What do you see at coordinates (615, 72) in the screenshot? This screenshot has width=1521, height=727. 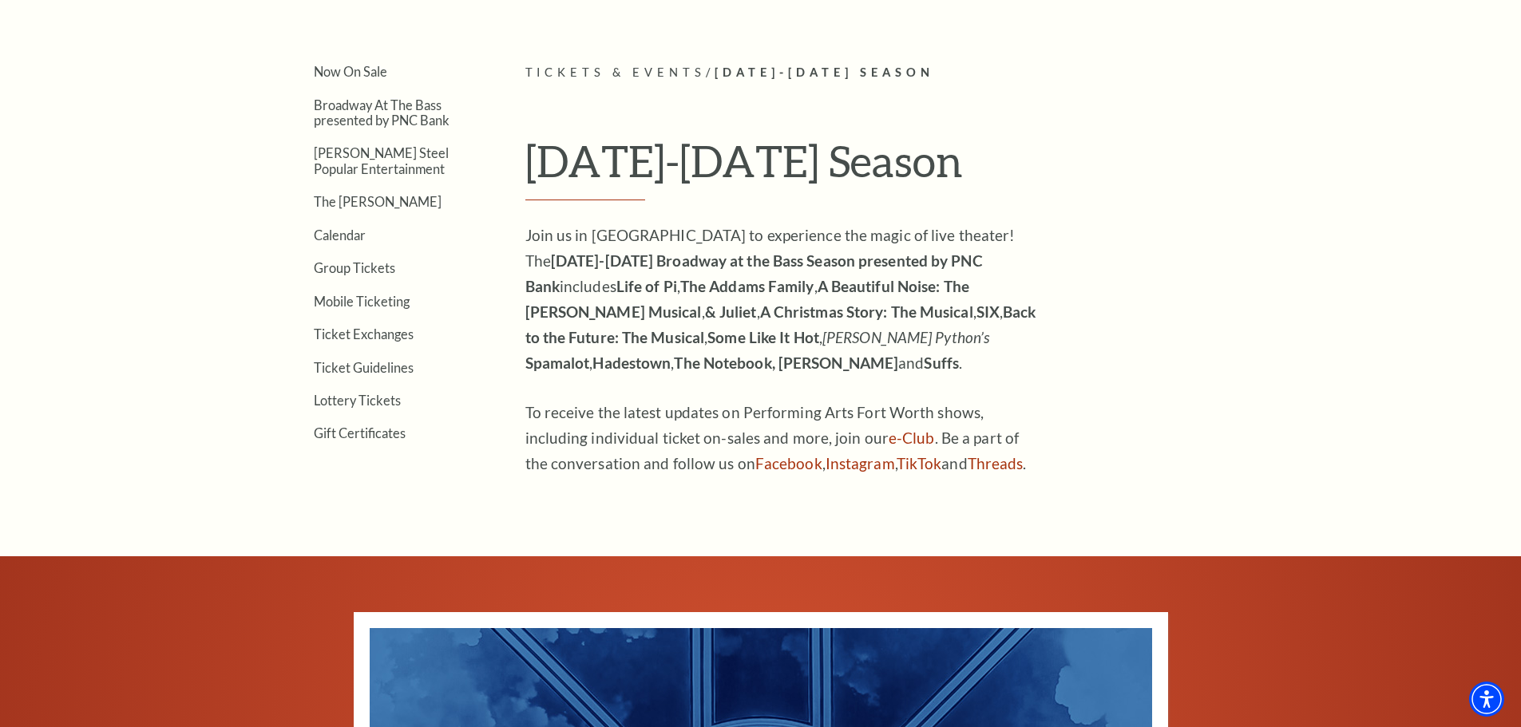 I see `span: Tickets & Events` at bounding box center [615, 72].